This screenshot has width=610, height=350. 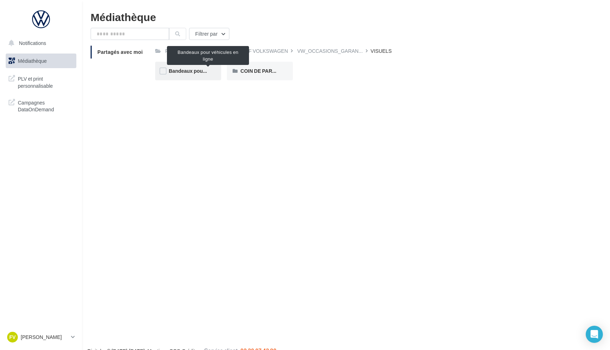 I want to click on div: Open Intercom Messenger, so click(x=594, y=334).